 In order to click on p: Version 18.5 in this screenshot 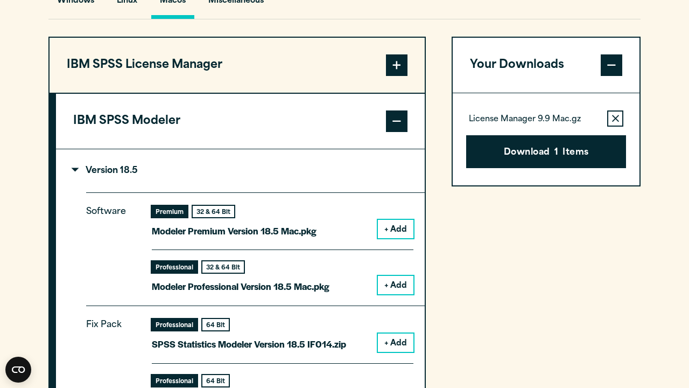, I will do `click(106, 171)`.